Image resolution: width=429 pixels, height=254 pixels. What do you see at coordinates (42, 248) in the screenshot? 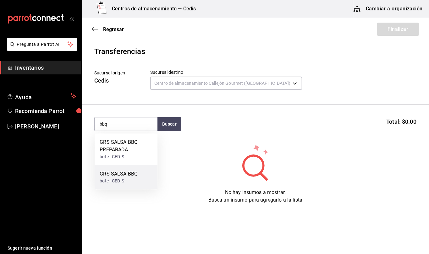
I see `span: Sugerir nueva función` at bounding box center [42, 248].